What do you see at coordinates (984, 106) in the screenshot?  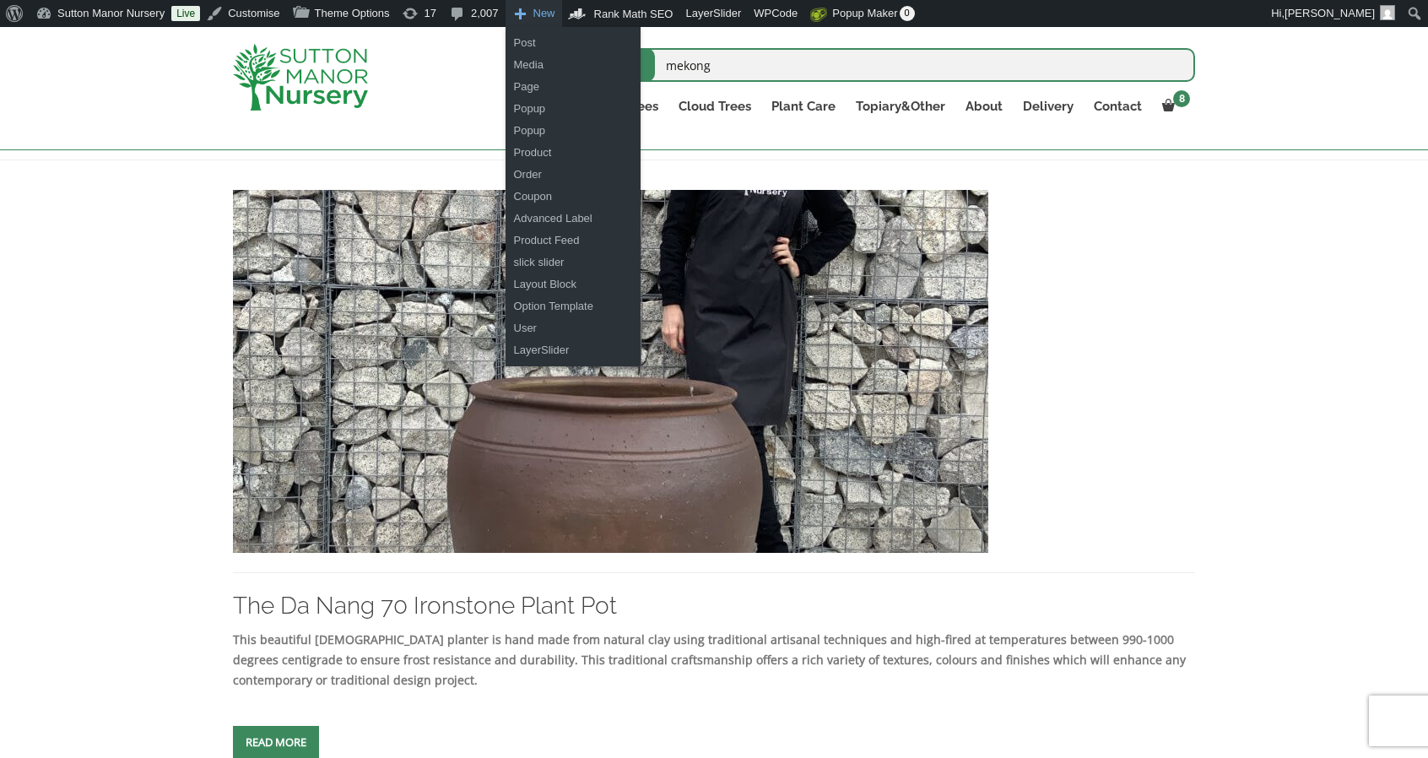 I see `a: About` at bounding box center [984, 106].